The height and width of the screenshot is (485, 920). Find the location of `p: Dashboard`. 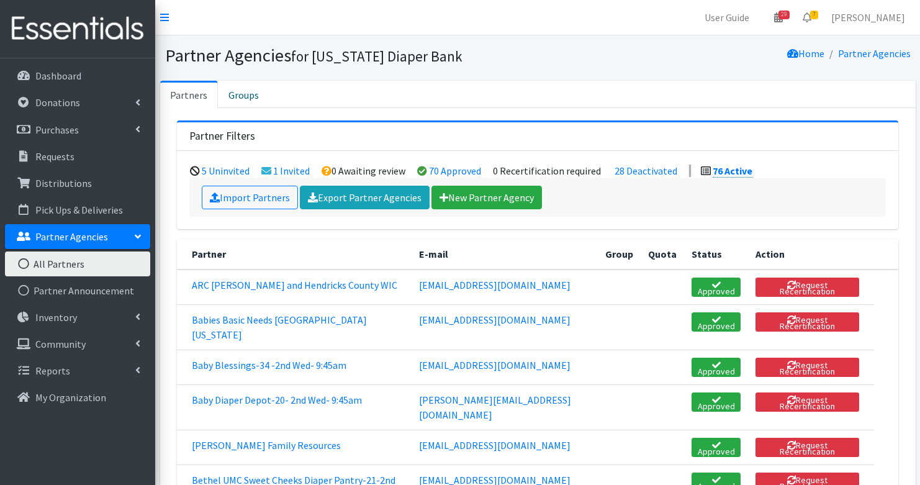

p: Dashboard is located at coordinates (58, 76).